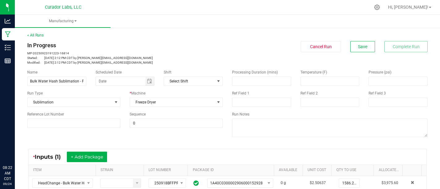  I want to click on inline-svg: Reports, so click(8, 61).